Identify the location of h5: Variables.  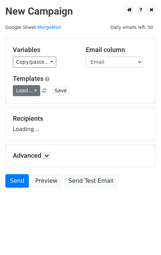
(44, 50).